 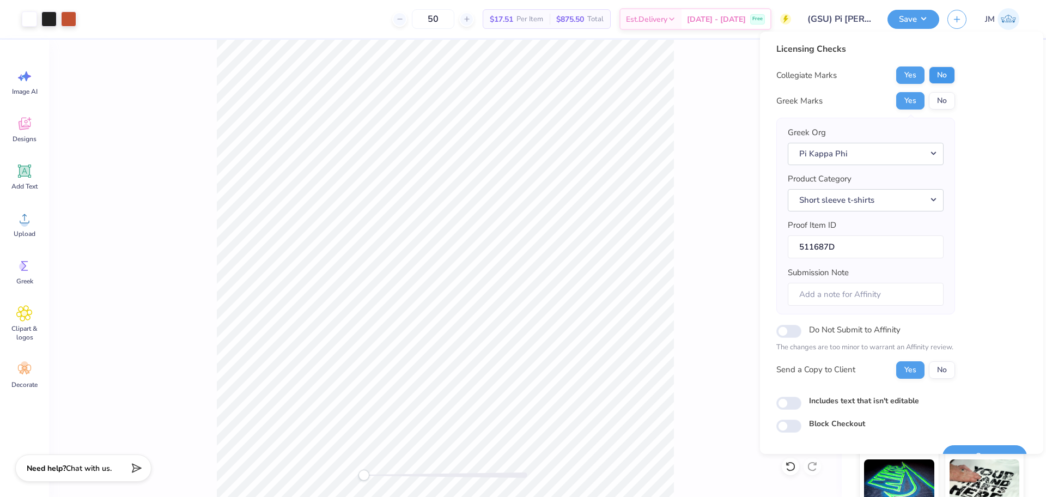 What do you see at coordinates (990, 19) in the screenshot?
I see `span: JM` at bounding box center [990, 19].